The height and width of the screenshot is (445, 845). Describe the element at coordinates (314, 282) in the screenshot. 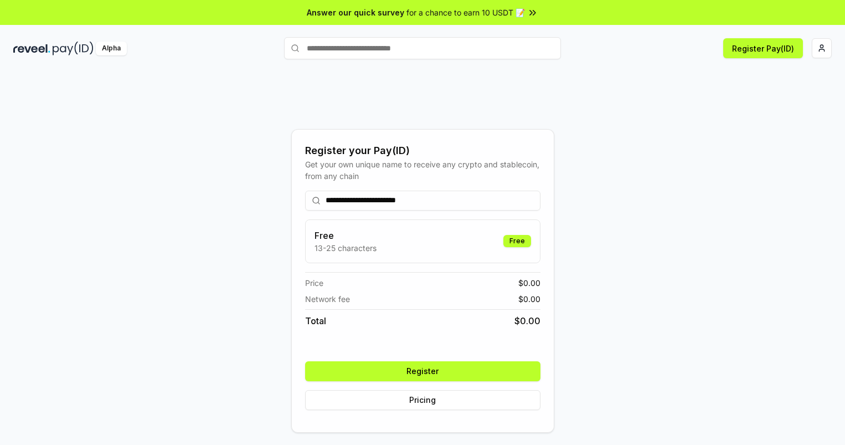

I see `span: Price` at that location.